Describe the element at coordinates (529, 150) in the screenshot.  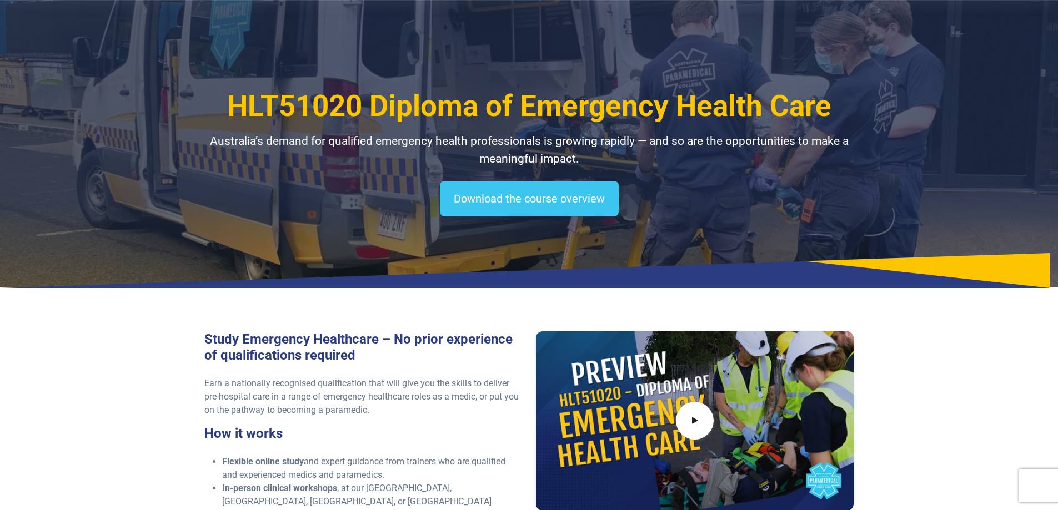
I see `p: Australia’s demand for qualified emergency health professionals is growing rapidly — and so are t...` at that location.